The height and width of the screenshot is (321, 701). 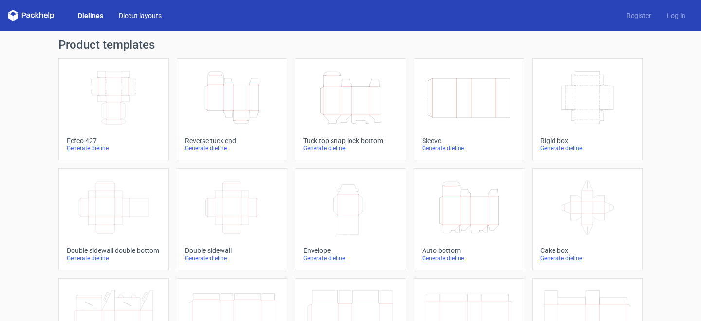 What do you see at coordinates (113, 141) in the screenshot?
I see `div: Fefco 427` at bounding box center [113, 141].